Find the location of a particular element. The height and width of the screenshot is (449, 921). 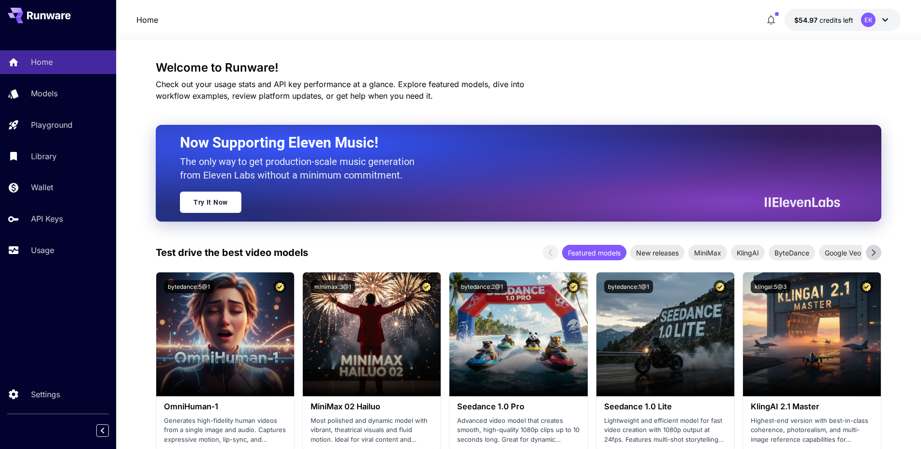

button: Collapse sidebar is located at coordinates (102, 430).